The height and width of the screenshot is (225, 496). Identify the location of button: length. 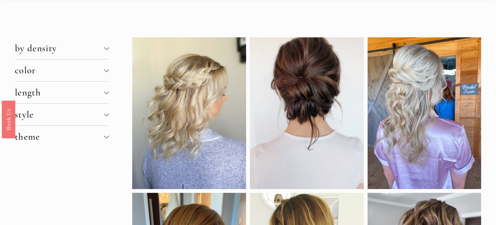
(62, 92).